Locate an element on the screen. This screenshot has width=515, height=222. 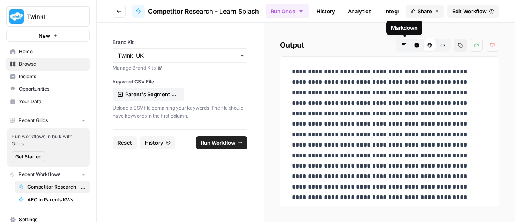
button: Get Started is located at coordinates (28, 156).